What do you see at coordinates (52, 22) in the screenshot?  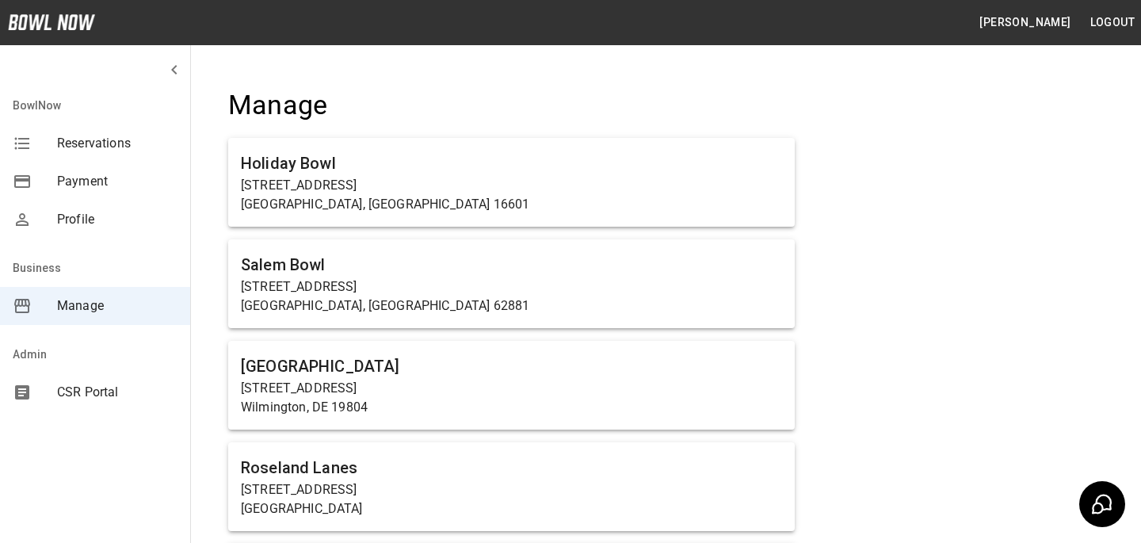 I see `img: logo` at bounding box center [52, 22].